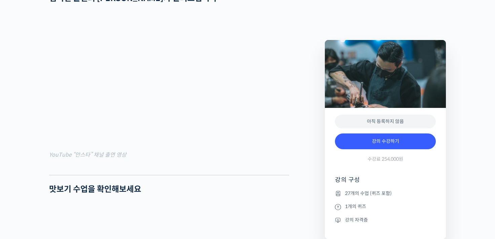  What do you see at coordinates (66, 197) in the screenshot?
I see `span: 대화` at bounding box center [66, 197].